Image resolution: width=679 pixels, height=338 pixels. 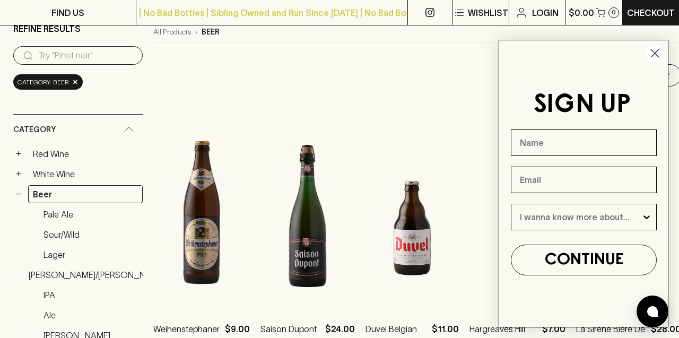 What do you see at coordinates (91, 295) in the screenshot?
I see `a: IPA` at bounding box center [91, 295].